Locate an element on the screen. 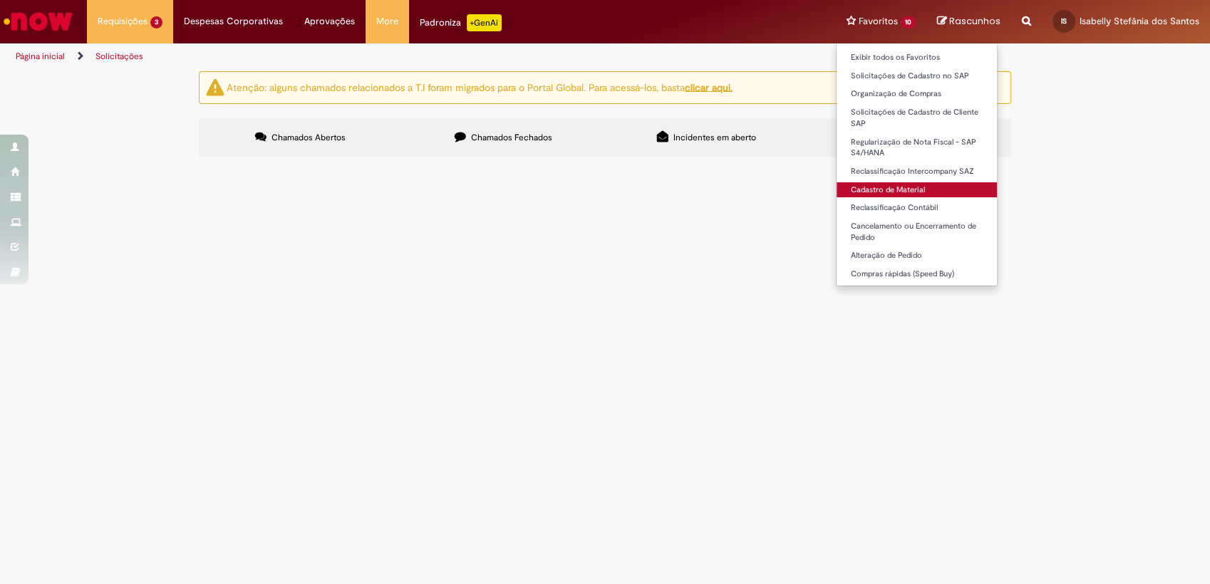  a: Regularização de Nota Fiscal - SAP S4/HANA is located at coordinates (916, 147).